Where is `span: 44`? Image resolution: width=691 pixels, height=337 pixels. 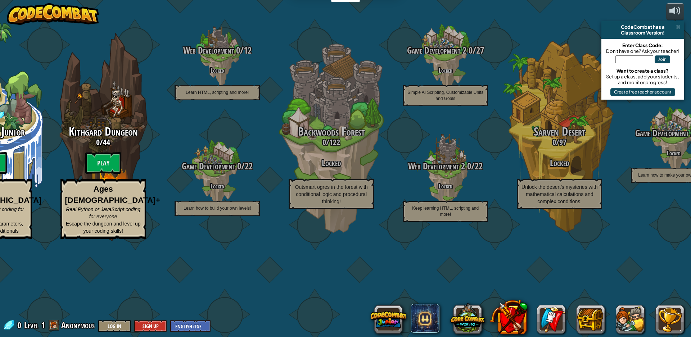 span: 44 is located at coordinates (107, 142).